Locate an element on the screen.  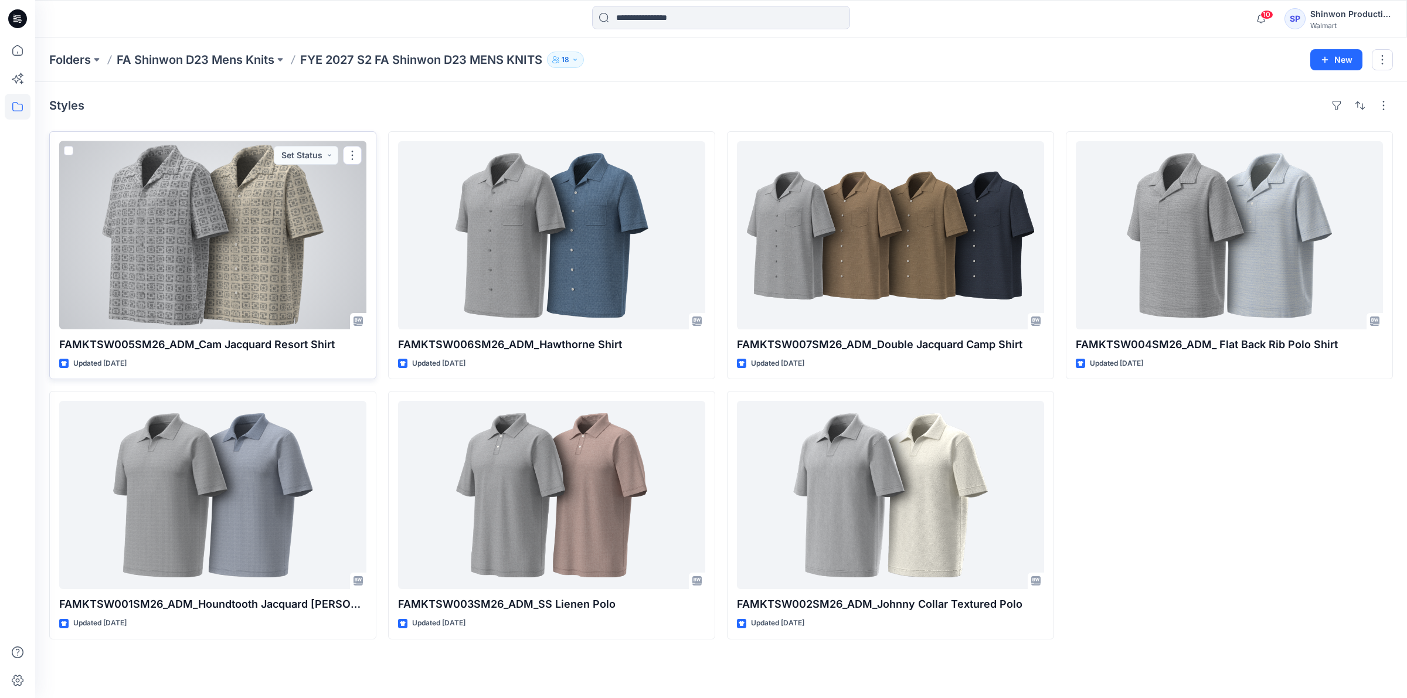
p: FAMKTSW006SM26_ADM_Hawthorne Shirt is located at coordinates (552, 345).